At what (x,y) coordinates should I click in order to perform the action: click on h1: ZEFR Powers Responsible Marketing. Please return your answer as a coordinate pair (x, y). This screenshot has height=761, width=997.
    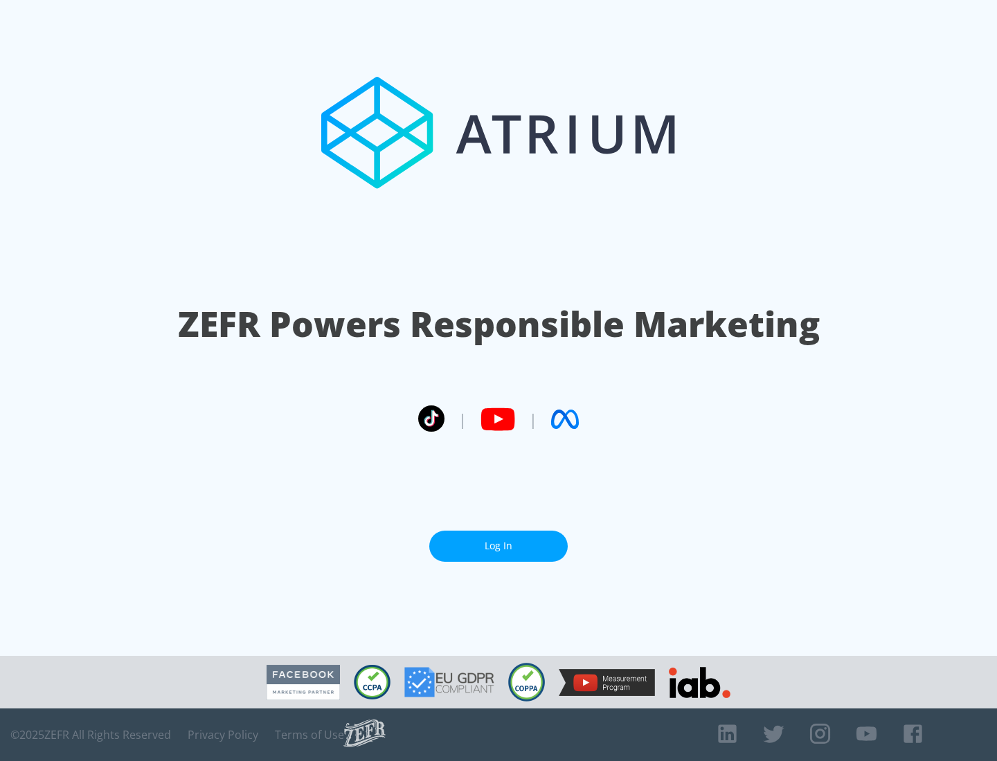
    Looking at the image, I should click on (498, 324).